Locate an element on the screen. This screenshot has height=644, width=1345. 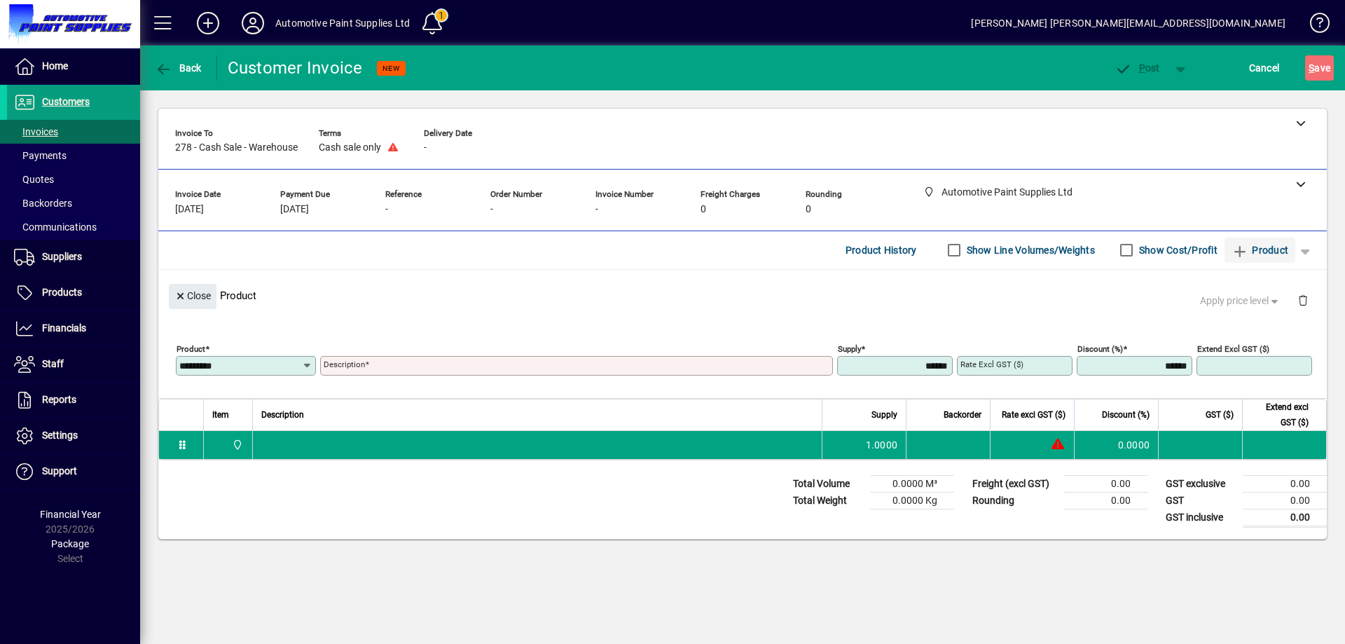
span: Suppliers is located at coordinates (62, 256).